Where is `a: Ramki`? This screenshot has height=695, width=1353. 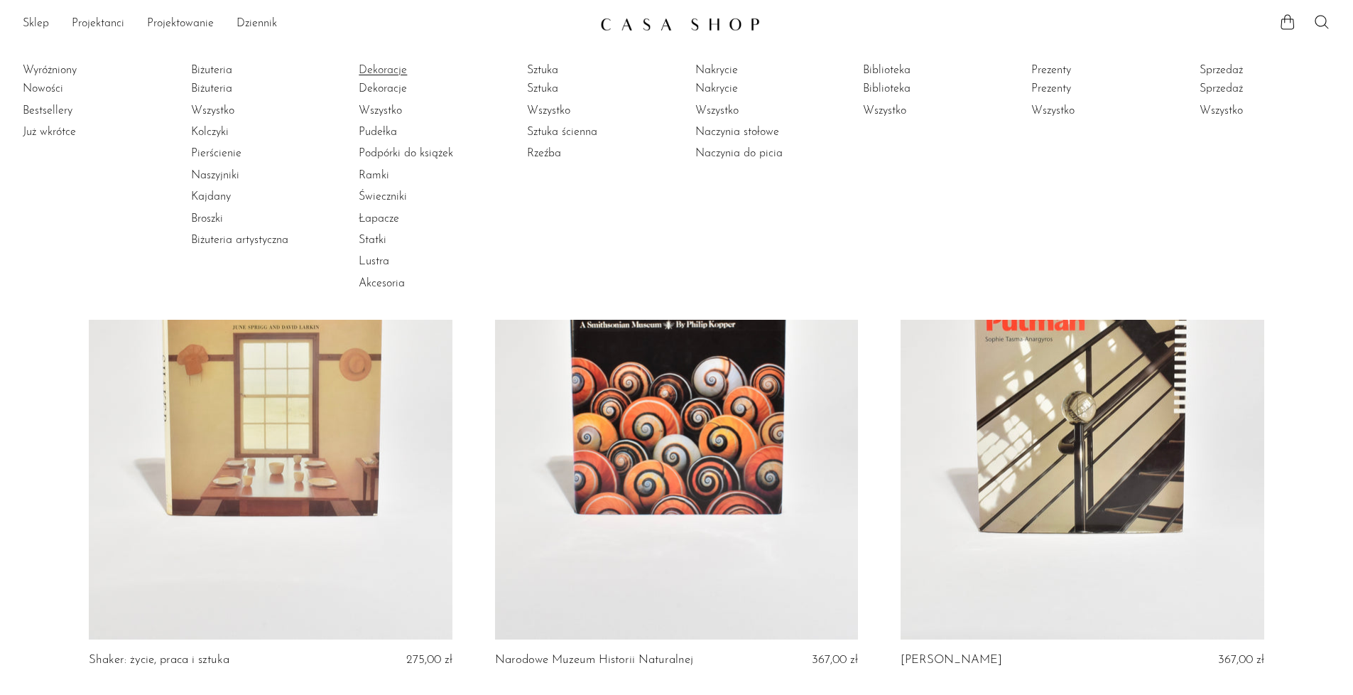 a: Ramki is located at coordinates (412, 175).